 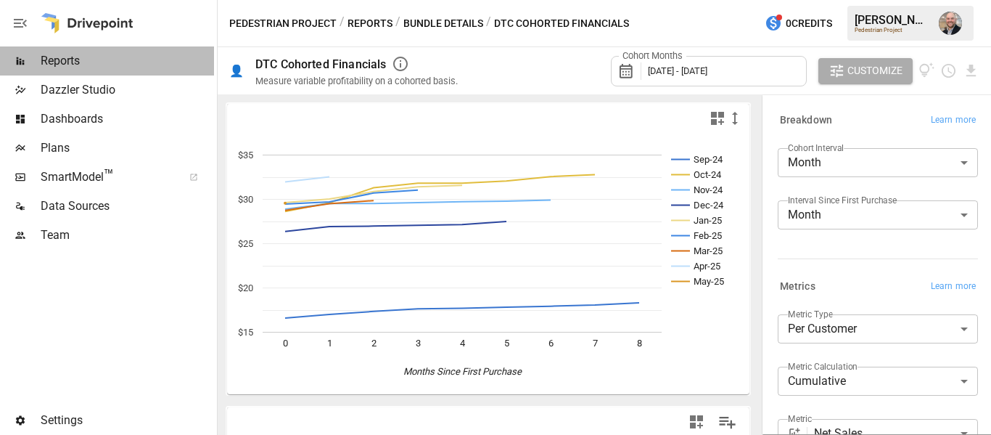 I want to click on div: Cumulative, so click(x=878, y=381).